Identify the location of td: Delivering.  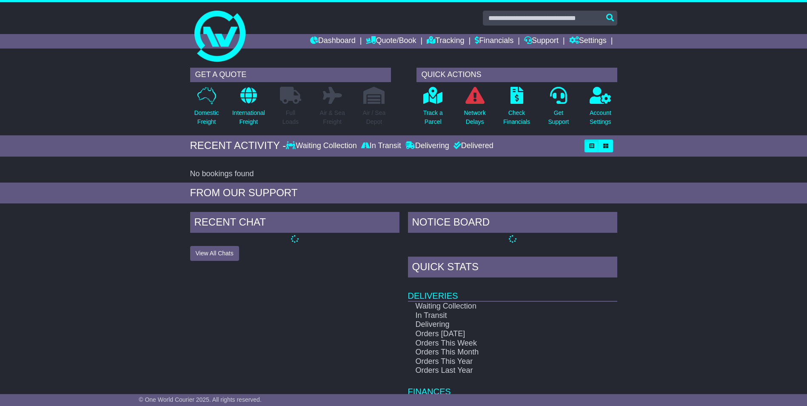
(497, 324).